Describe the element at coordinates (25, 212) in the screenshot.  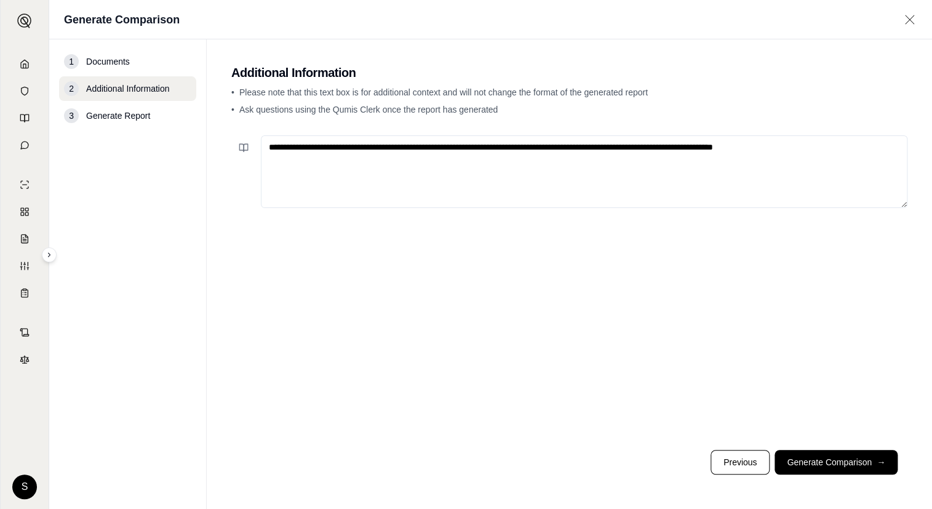
I see `a: Policy Comparisons` at that location.